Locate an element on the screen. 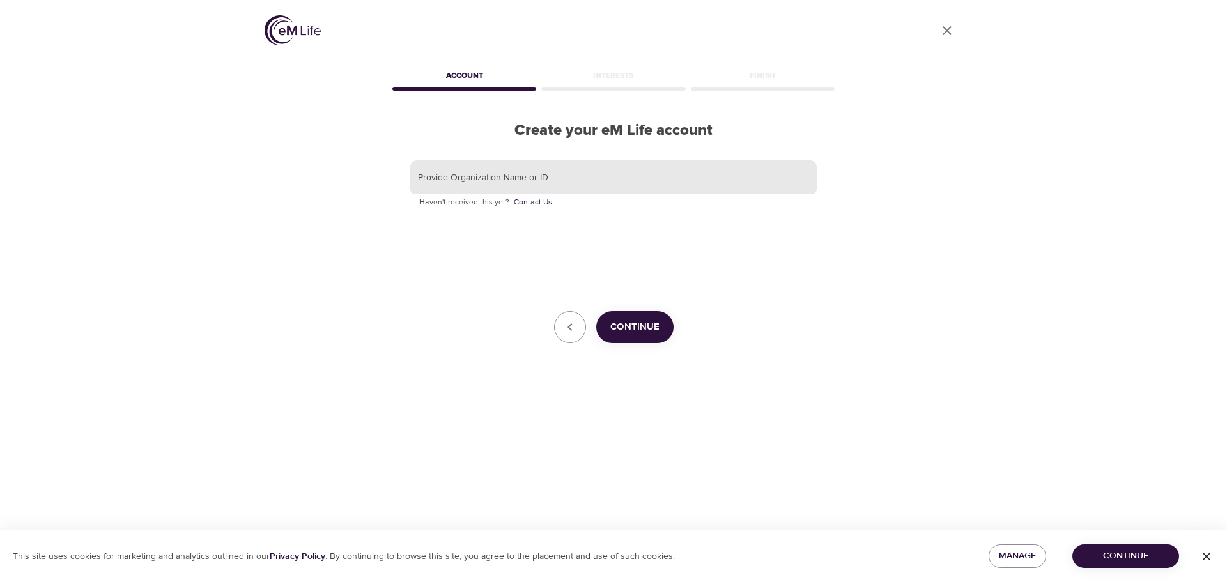 The image size is (1227, 582). h2: Create your eM Life account is located at coordinates (614, 130).